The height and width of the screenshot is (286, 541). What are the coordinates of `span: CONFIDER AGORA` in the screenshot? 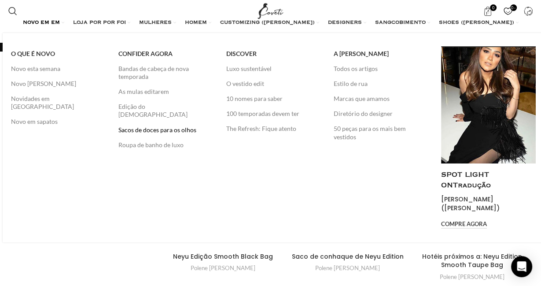 It's located at (145, 54).